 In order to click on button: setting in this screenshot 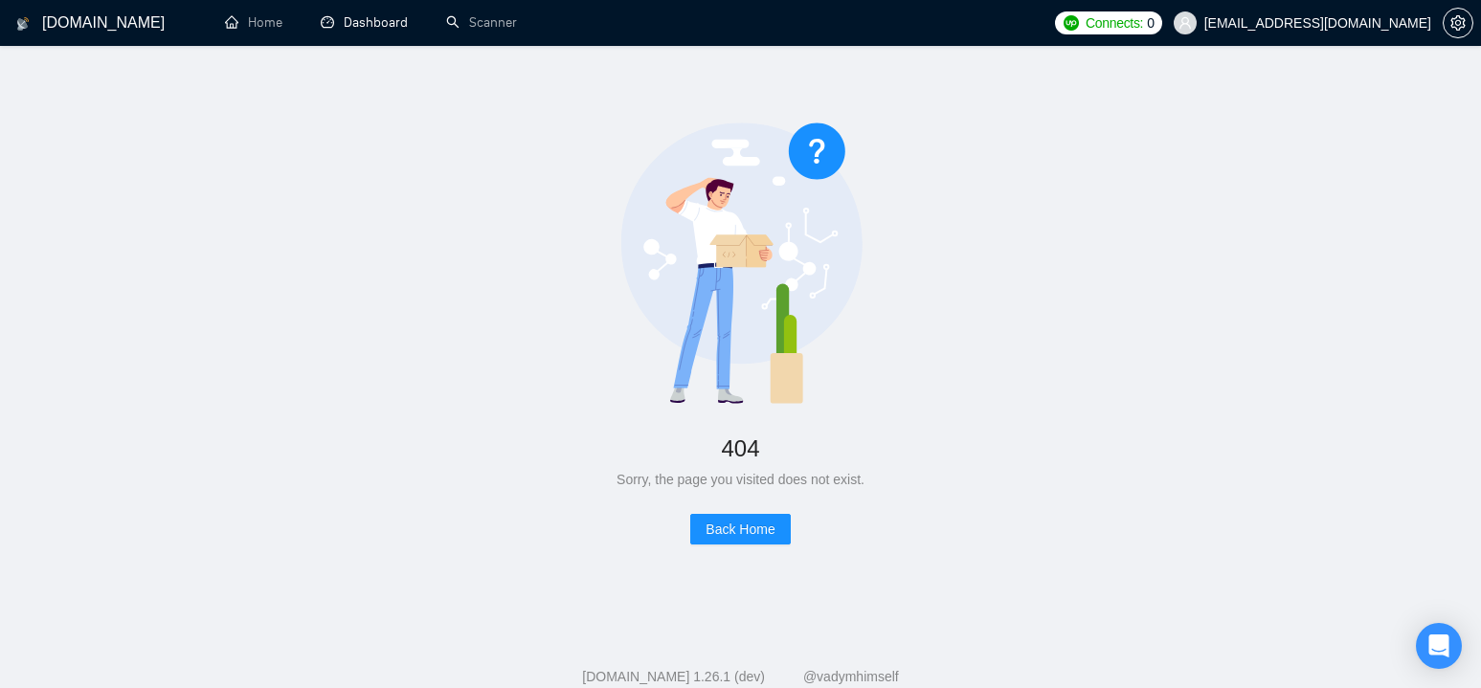, I will do `click(1458, 23)`.